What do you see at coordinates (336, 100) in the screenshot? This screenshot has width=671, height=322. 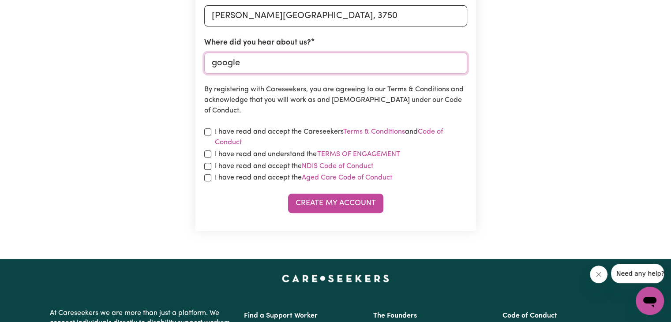 I see `p: By registering with Careseekers, you are agreeing to our Terms & Conditions and acknowledge that ...` at bounding box center [336, 100].